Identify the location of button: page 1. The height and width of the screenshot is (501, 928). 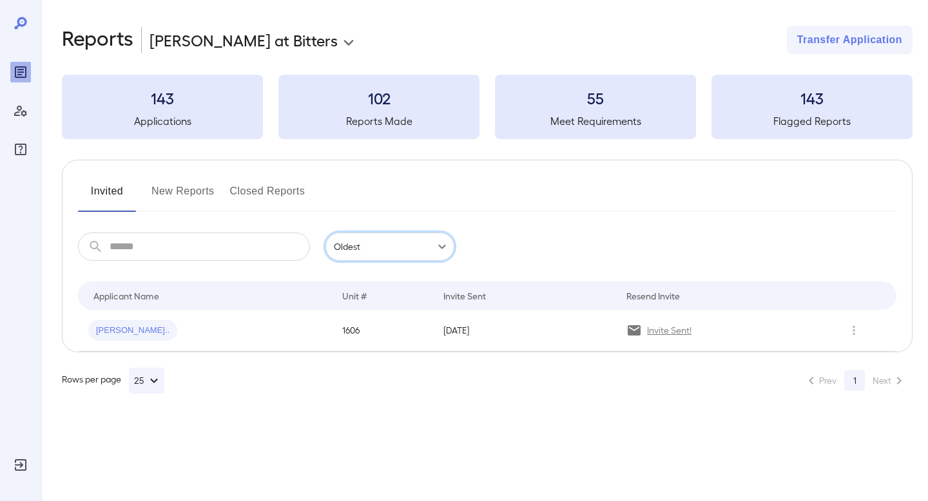
(855, 381).